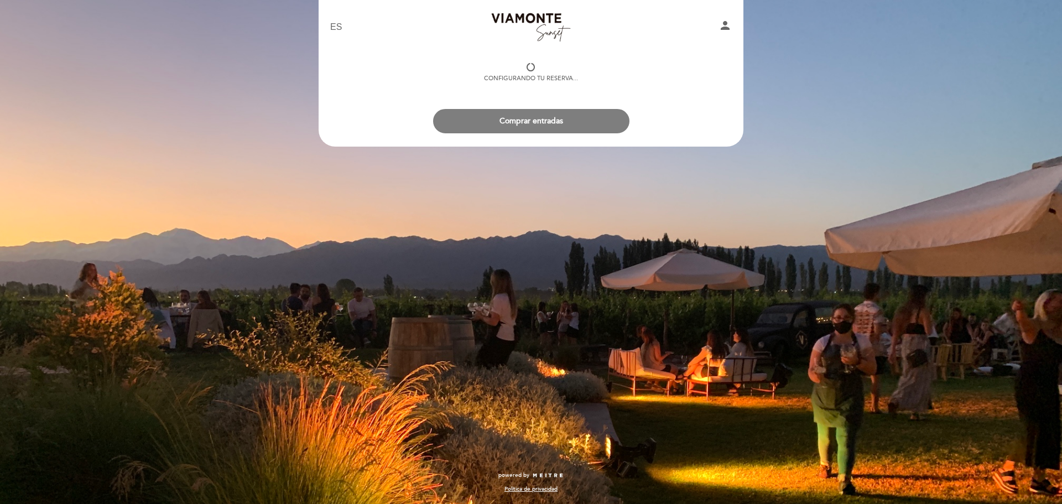  I want to click on button: person, so click(725, 27).